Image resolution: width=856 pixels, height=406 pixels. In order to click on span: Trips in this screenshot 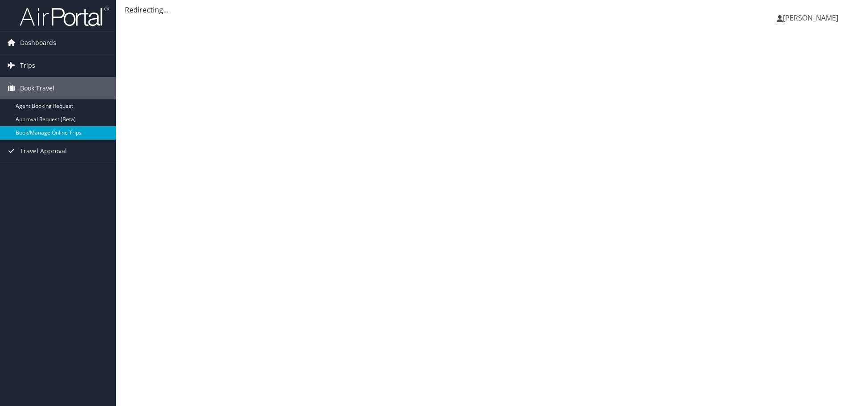, I will do `click(28, 66)`.